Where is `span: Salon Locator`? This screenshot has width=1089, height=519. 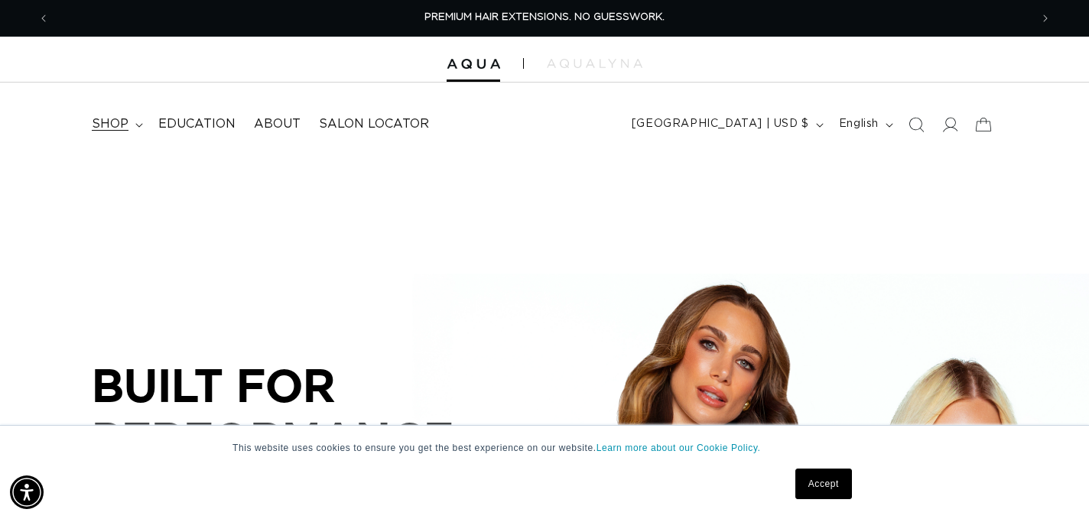 span: Salon Locator is located at coordinates (374, 124).